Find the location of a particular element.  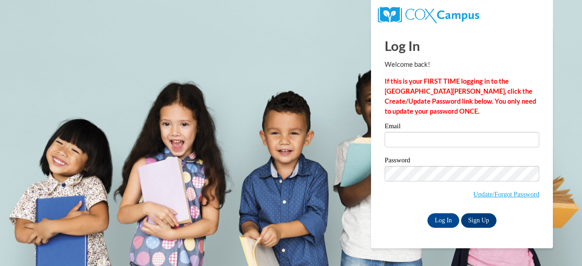

a: Update/Forgot Password is located at coordinates (506, 194).